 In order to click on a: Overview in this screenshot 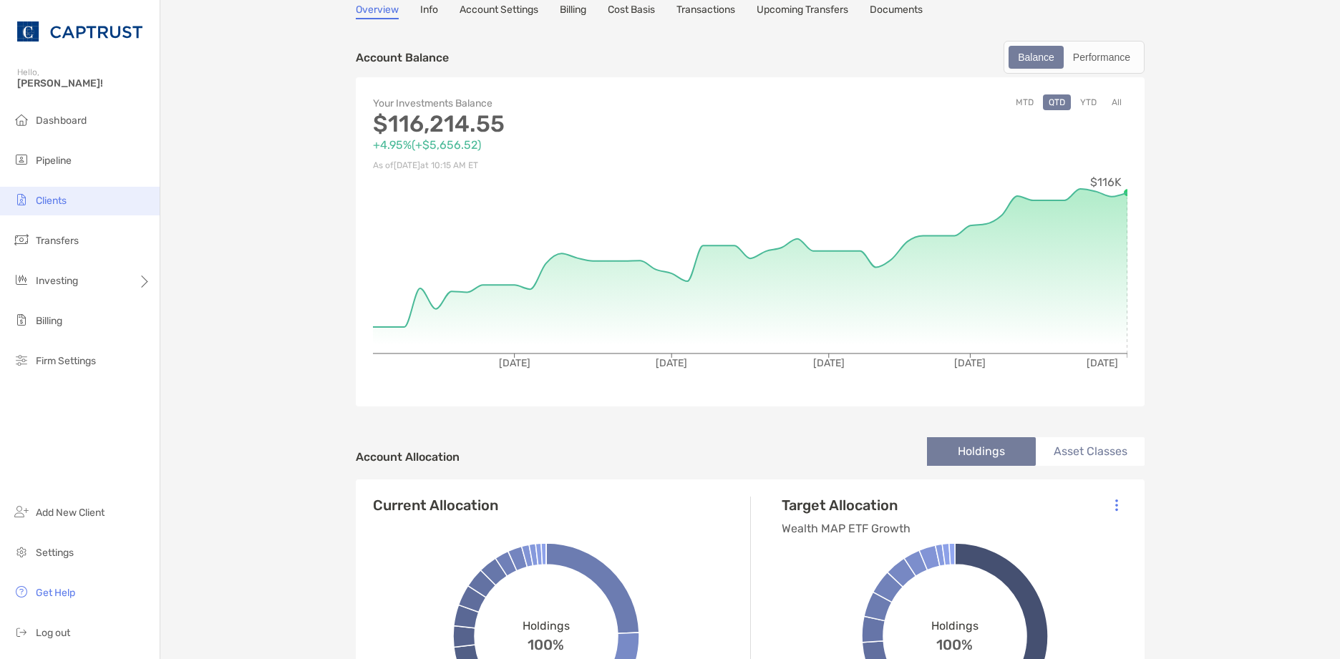, I will do `click(377, 11)`.